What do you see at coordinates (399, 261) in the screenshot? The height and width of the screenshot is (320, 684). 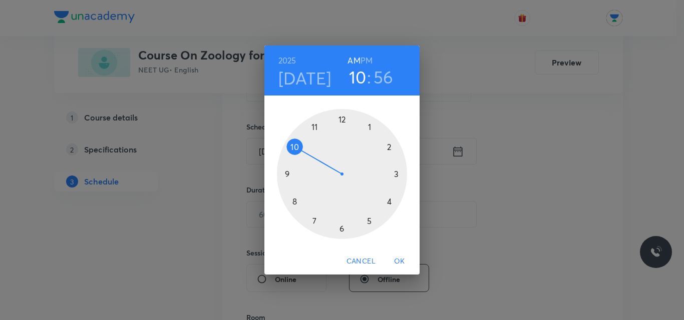 I see `span: OK` at bounding box center [399, 261].